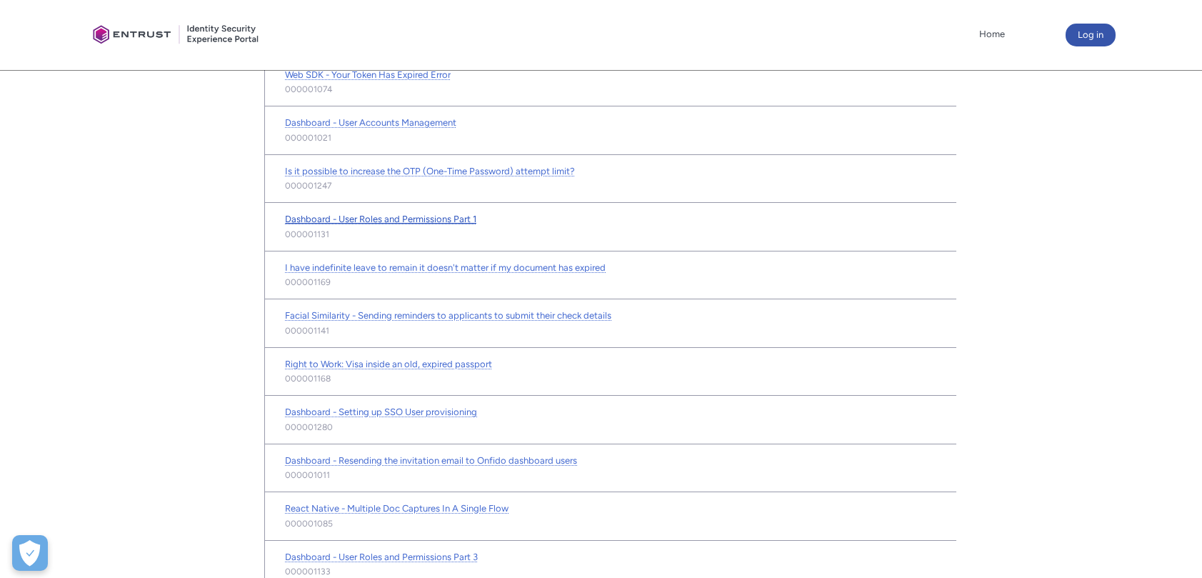  What do you see at coordinates (308, 186) in the screenshot?
I see `lightning-formatted-text: 000001247` at bounding box center [308, 186].